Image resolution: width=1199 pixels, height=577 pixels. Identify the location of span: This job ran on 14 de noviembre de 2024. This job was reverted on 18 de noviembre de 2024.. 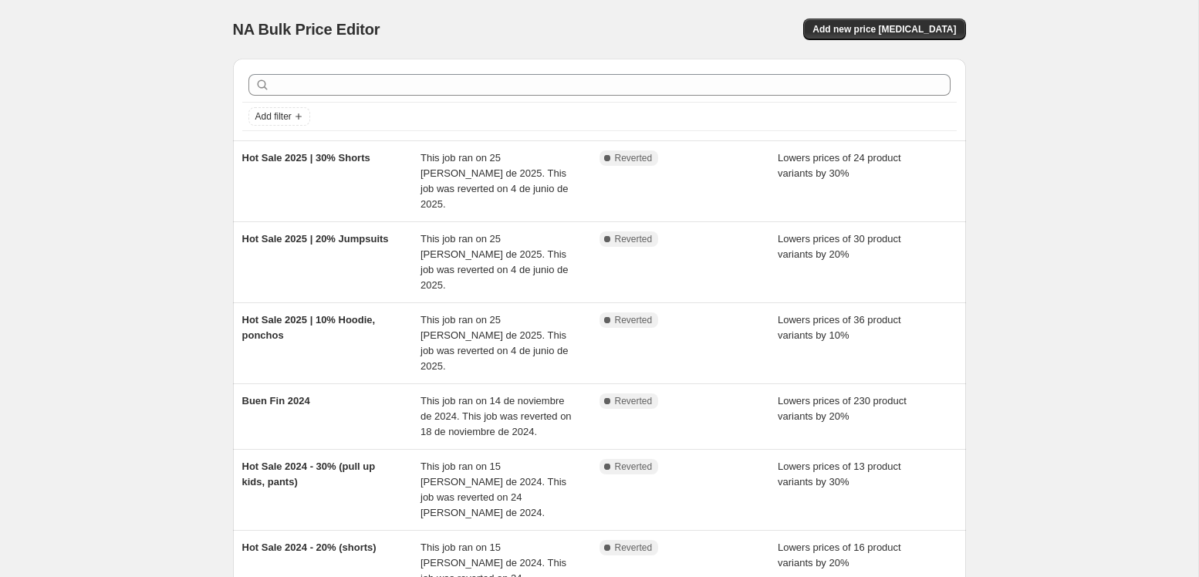
(496, 416).